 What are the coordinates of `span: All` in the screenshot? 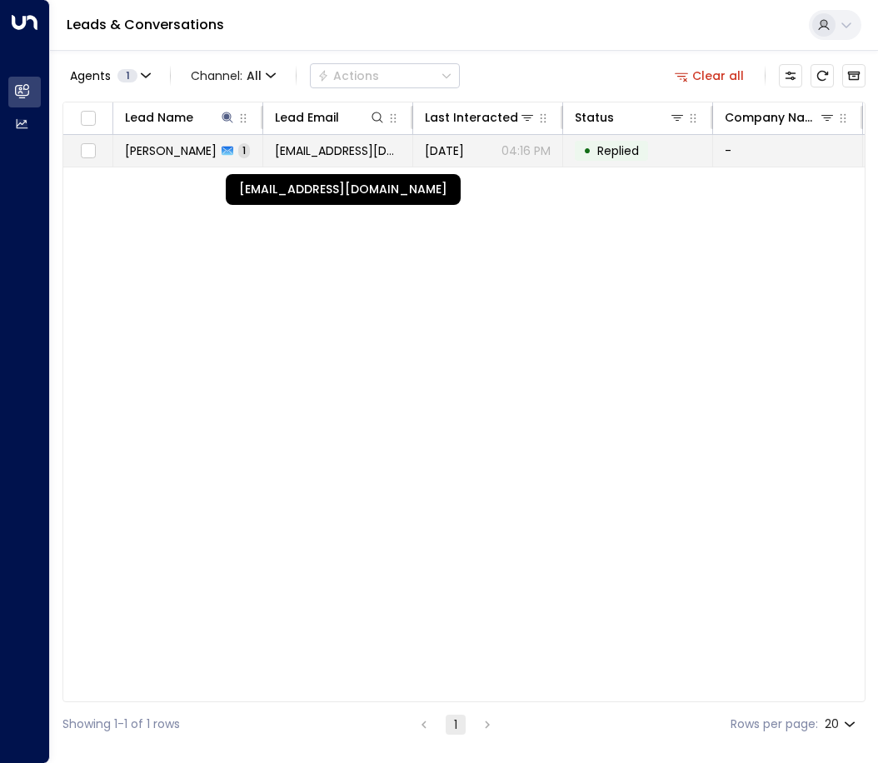 It's located at (254, 76).